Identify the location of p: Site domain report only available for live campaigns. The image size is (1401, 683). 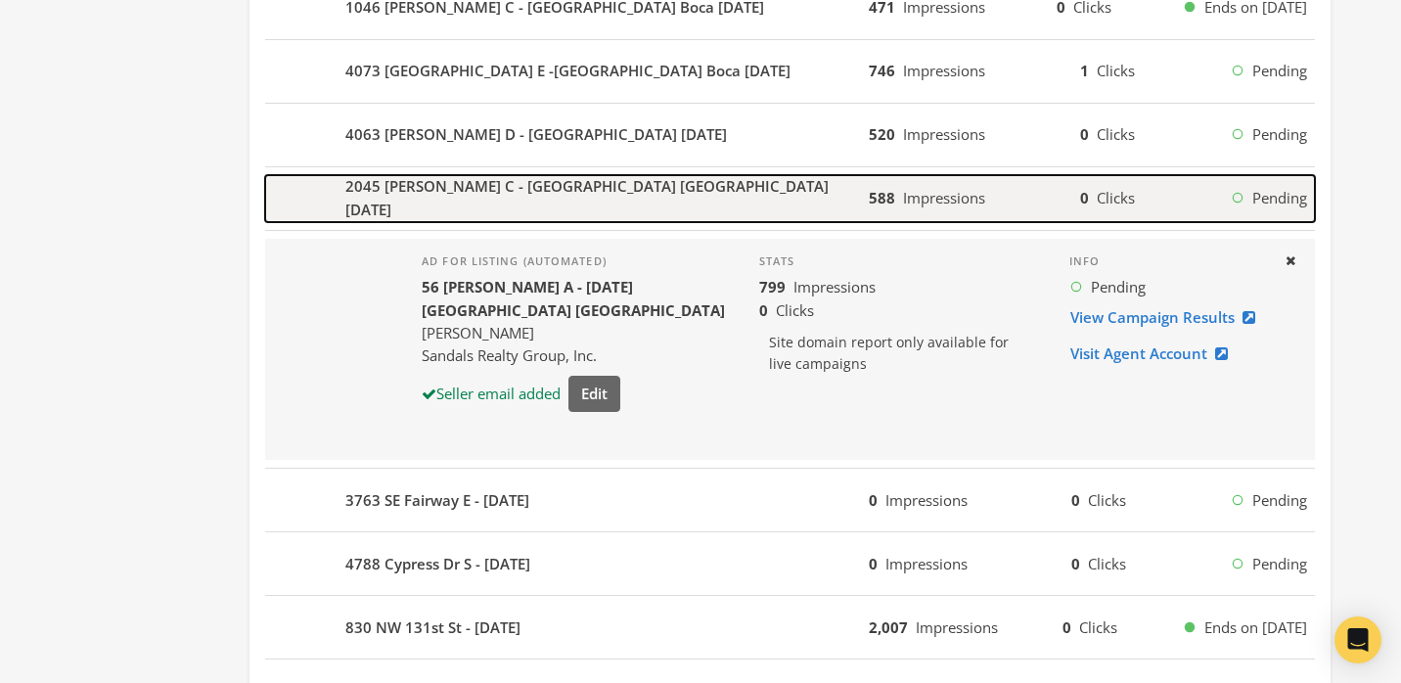
(898, 353).